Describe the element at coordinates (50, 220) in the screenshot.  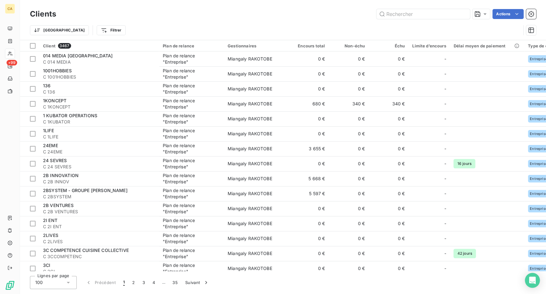
I see `span: 2I ENT` at that location.